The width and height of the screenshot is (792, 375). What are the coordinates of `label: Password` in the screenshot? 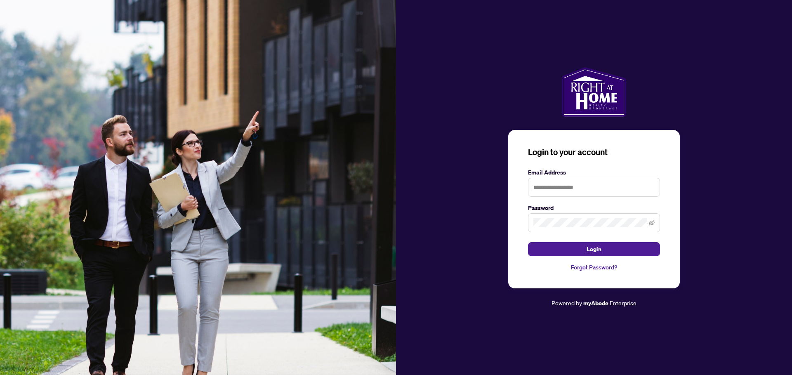 It's located at (594, 208).